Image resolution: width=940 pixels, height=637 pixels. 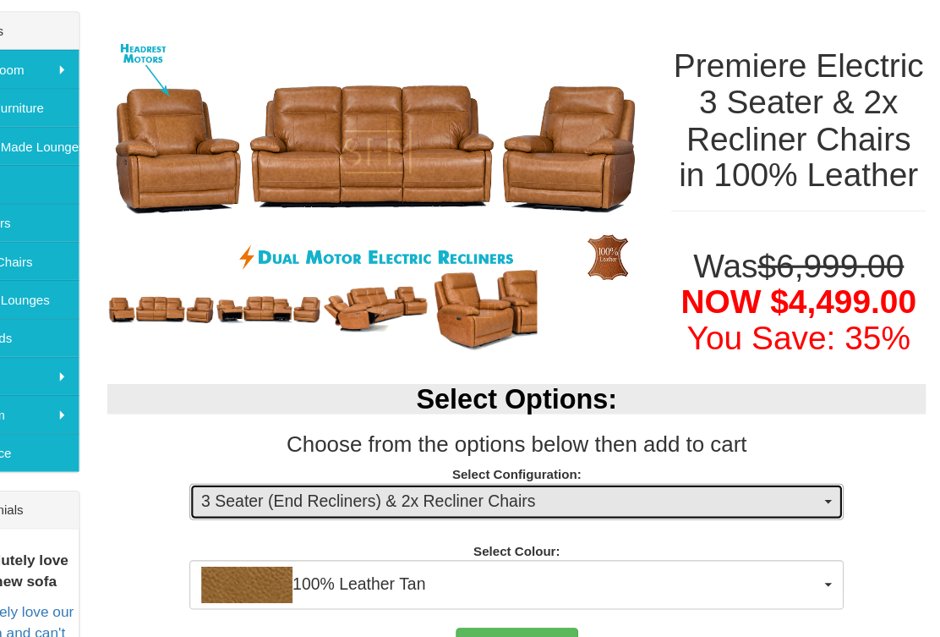 What do you see at coordinates (548, 560) in the screenshot?
I see `button: 100% Leather Tan100% Leather Tan` at bounding box center [548, 560].